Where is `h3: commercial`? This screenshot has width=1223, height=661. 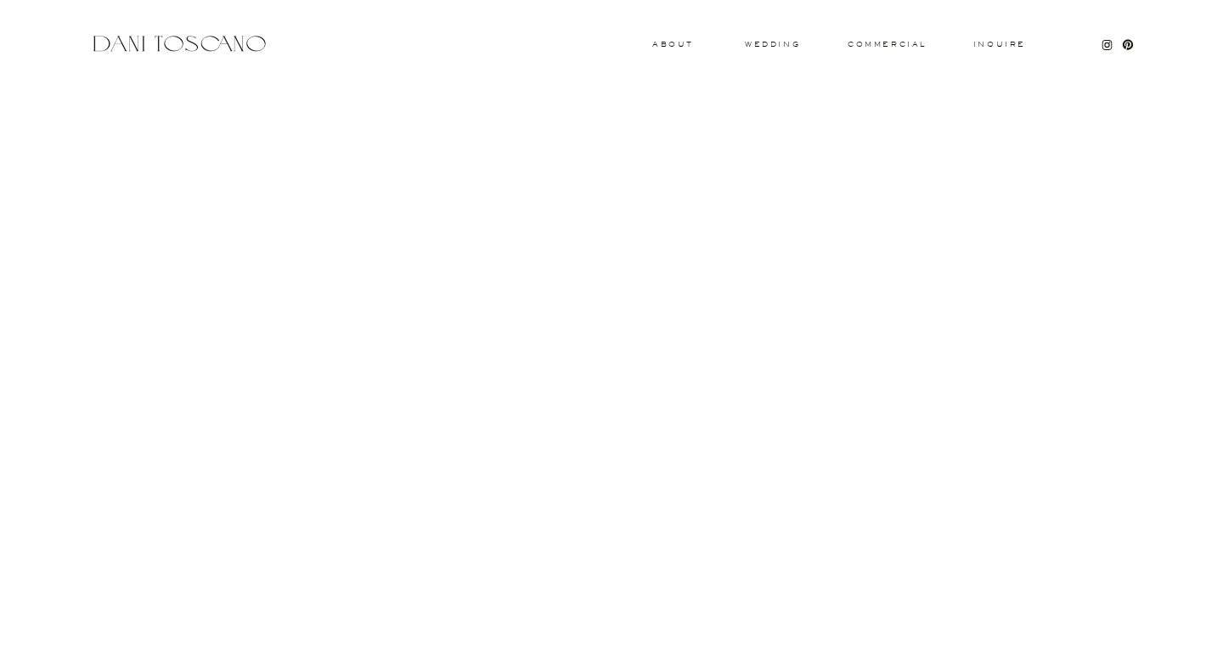 h3: commercial is located at coordinates (887, 44).